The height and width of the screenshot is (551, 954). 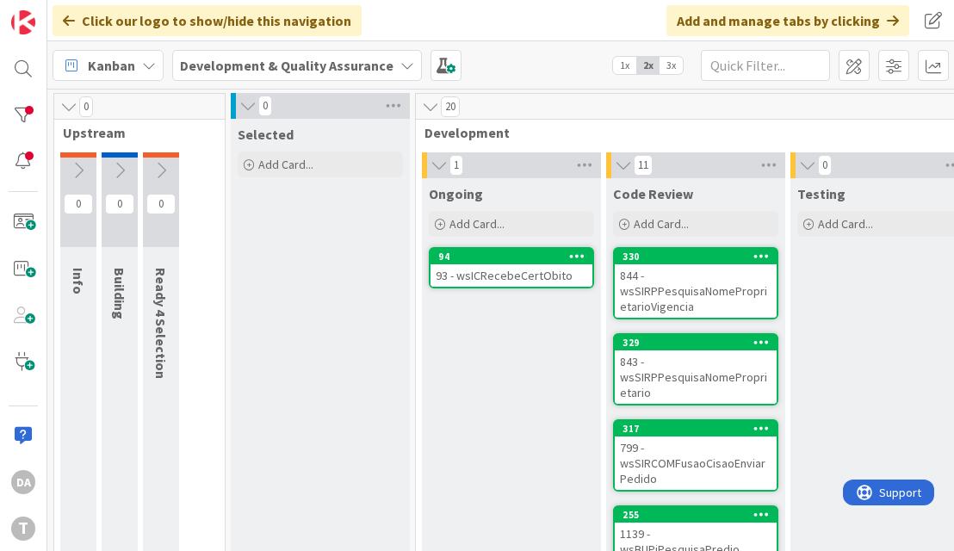 I want to click on div: Add and manage tabs by clicking, so click(x=787, y=21).